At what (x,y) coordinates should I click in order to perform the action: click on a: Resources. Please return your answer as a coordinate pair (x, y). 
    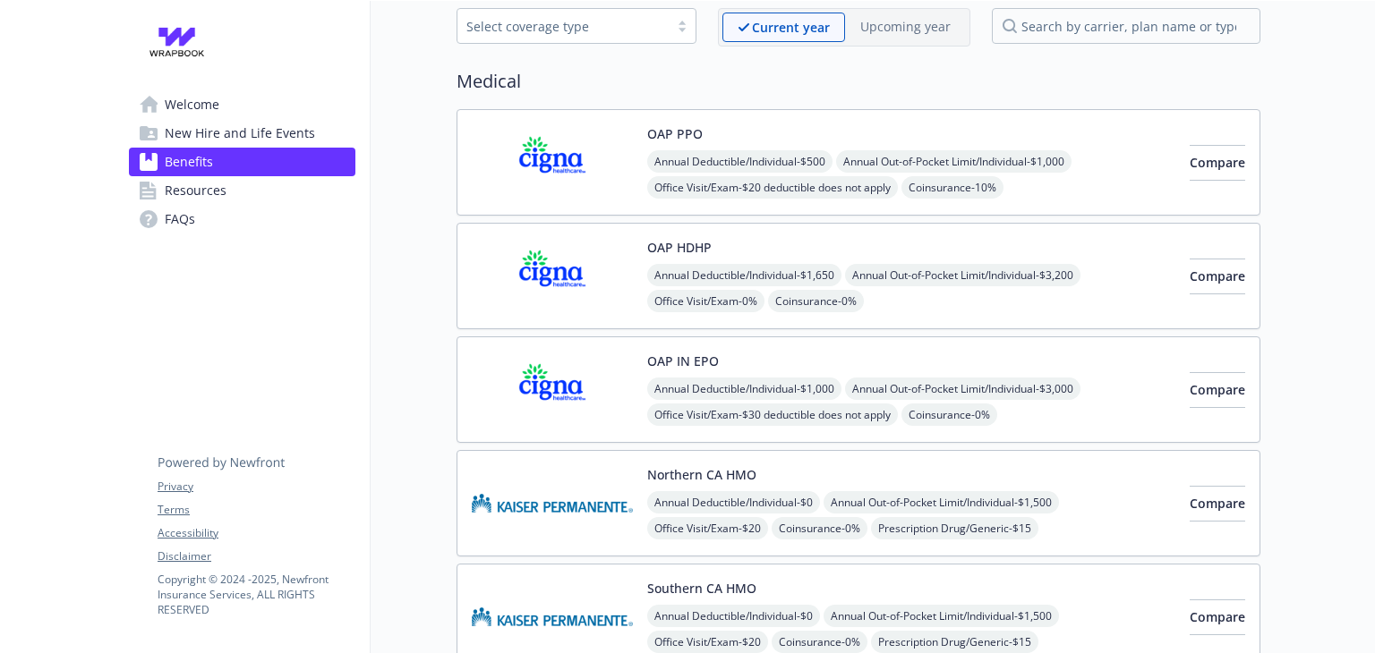
    Looking at the image, I should click on (242, 191).